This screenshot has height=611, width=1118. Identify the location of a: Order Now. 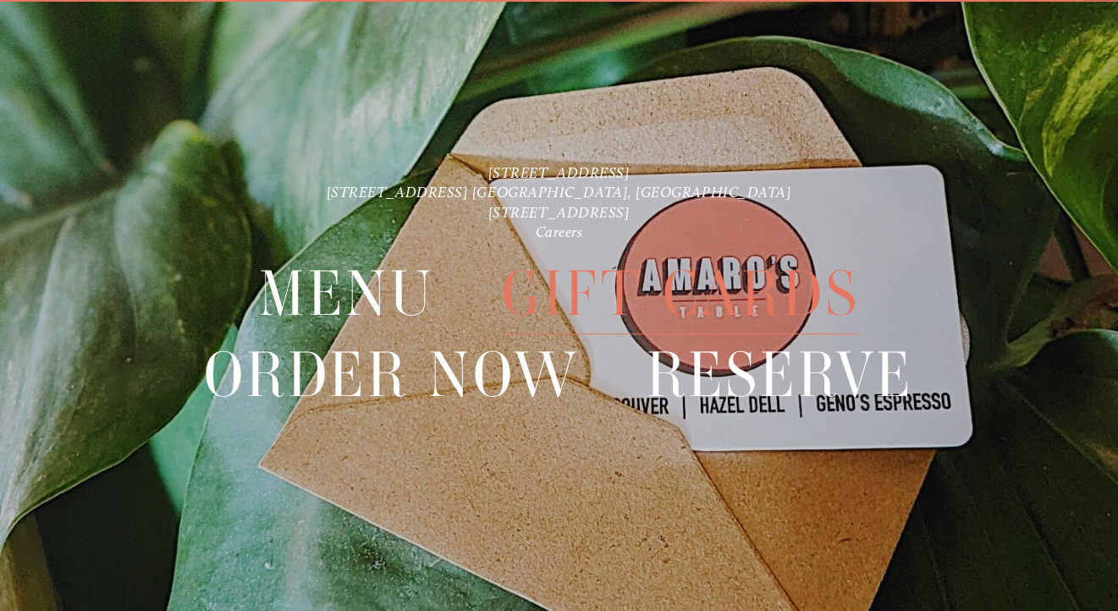
(391, 375).